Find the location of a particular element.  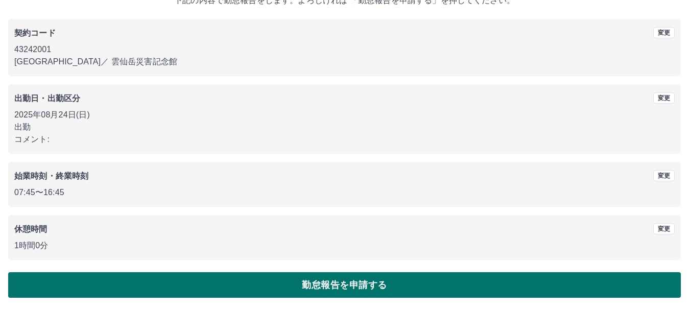

p: 出勤 is located at coordinates (344, 127).